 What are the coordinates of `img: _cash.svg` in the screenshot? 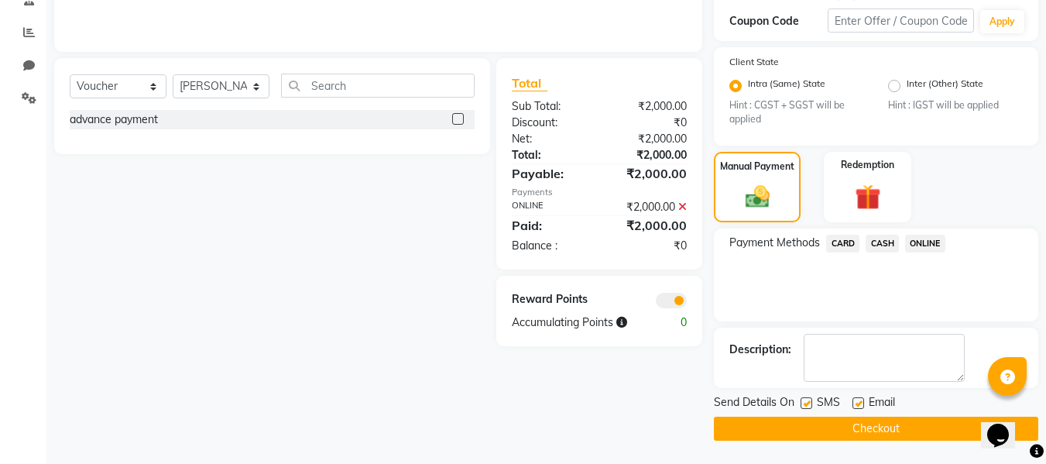 It's located at (758, 197).